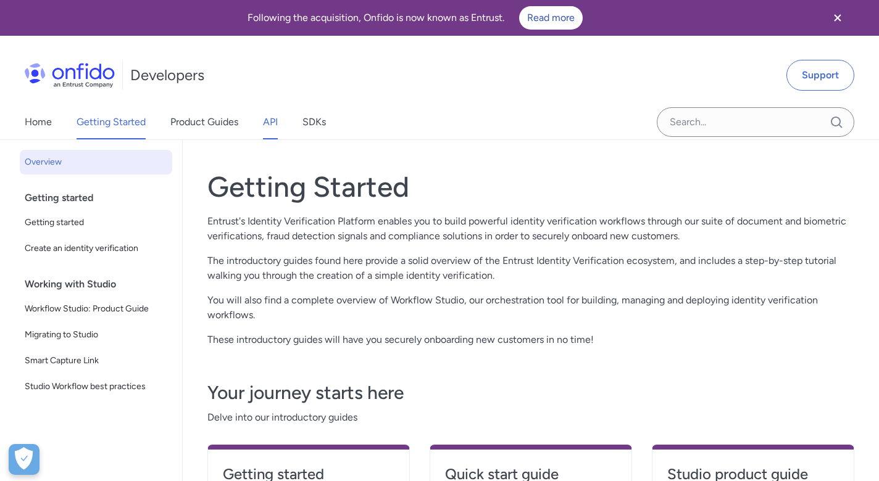 The height and width of the screenshot is (481, 879). What do you see at coordinates (24, 460) in the screenshot?
I see `button: Ouvrir le centre de préférences` at bounding box center [24, 460].